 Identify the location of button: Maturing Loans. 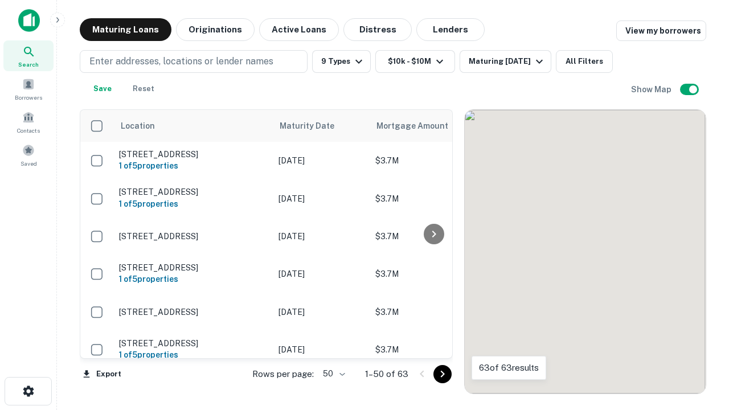
(125, 30).